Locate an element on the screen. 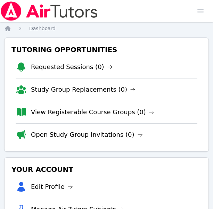 This screenshot has width=213, height=209. a: Study Group Replacements (0) is located at coordinates (83, 90).